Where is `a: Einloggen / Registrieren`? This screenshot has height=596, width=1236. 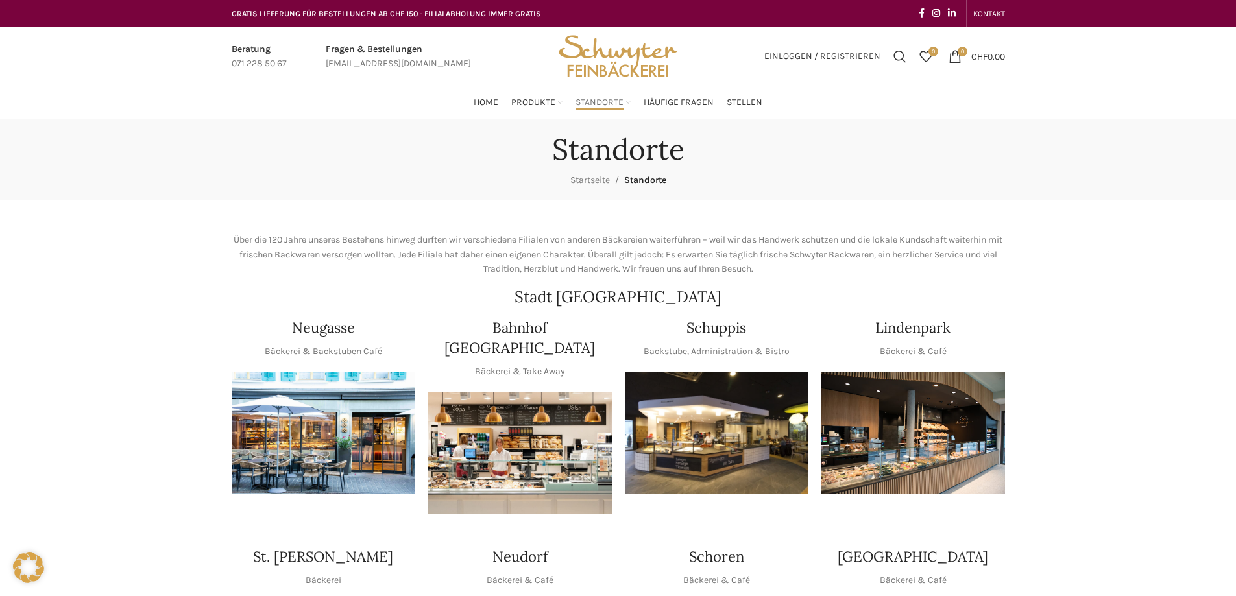 a: Einloggen / Registrieren is located at coordinates (822, 56).